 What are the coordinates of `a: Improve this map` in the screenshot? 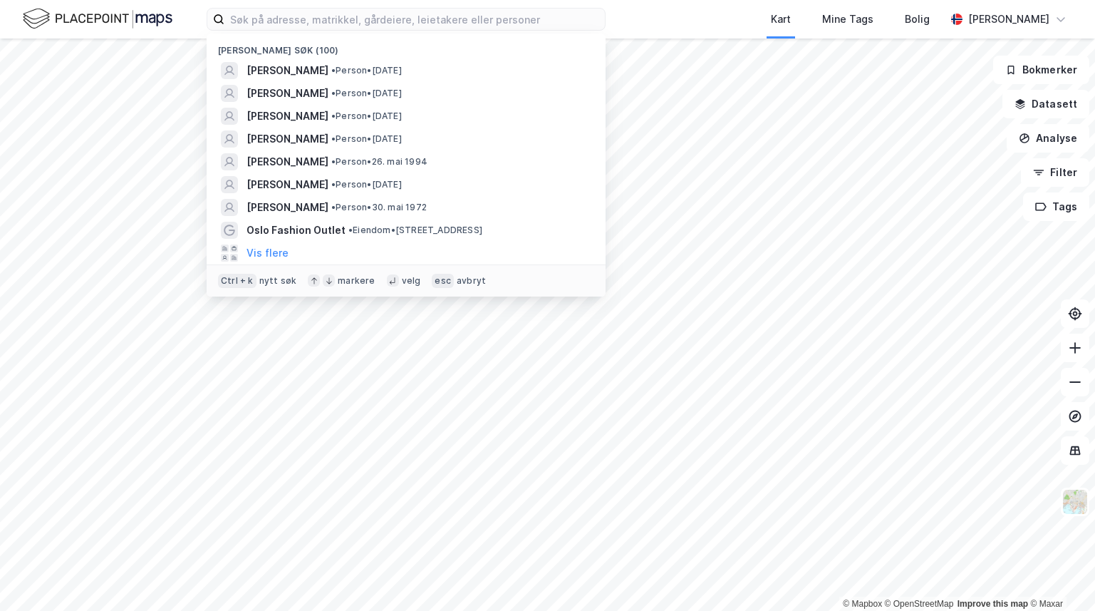 It's located at (993, 604).